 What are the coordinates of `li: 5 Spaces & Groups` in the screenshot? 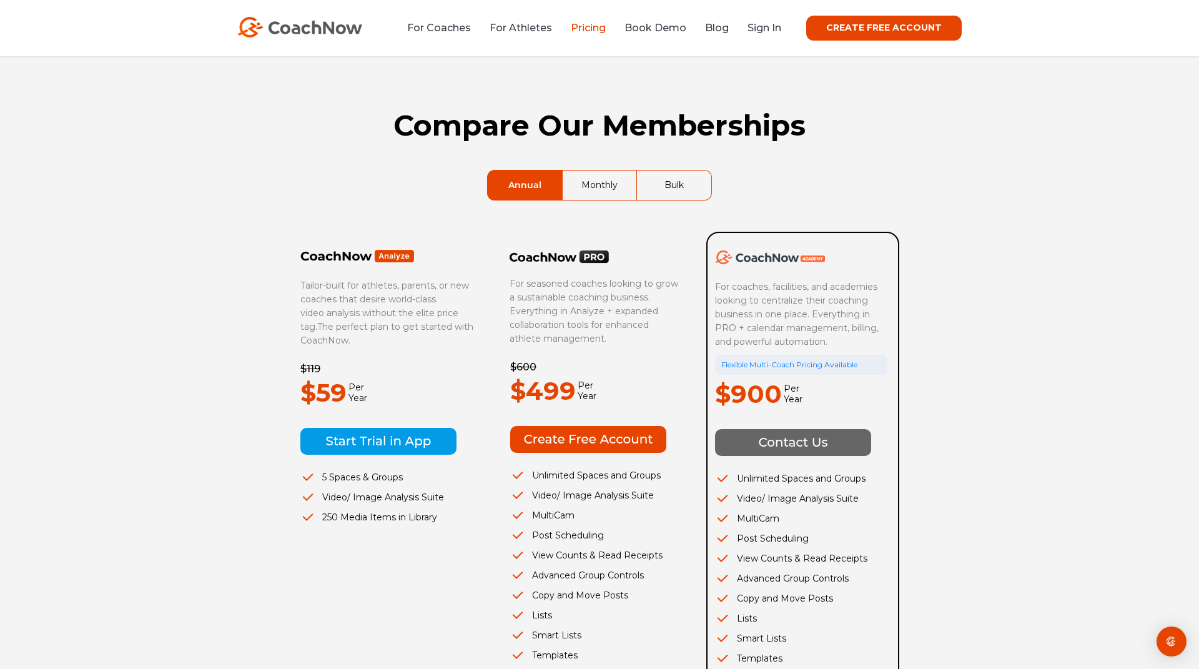 It's located at (387, 477).